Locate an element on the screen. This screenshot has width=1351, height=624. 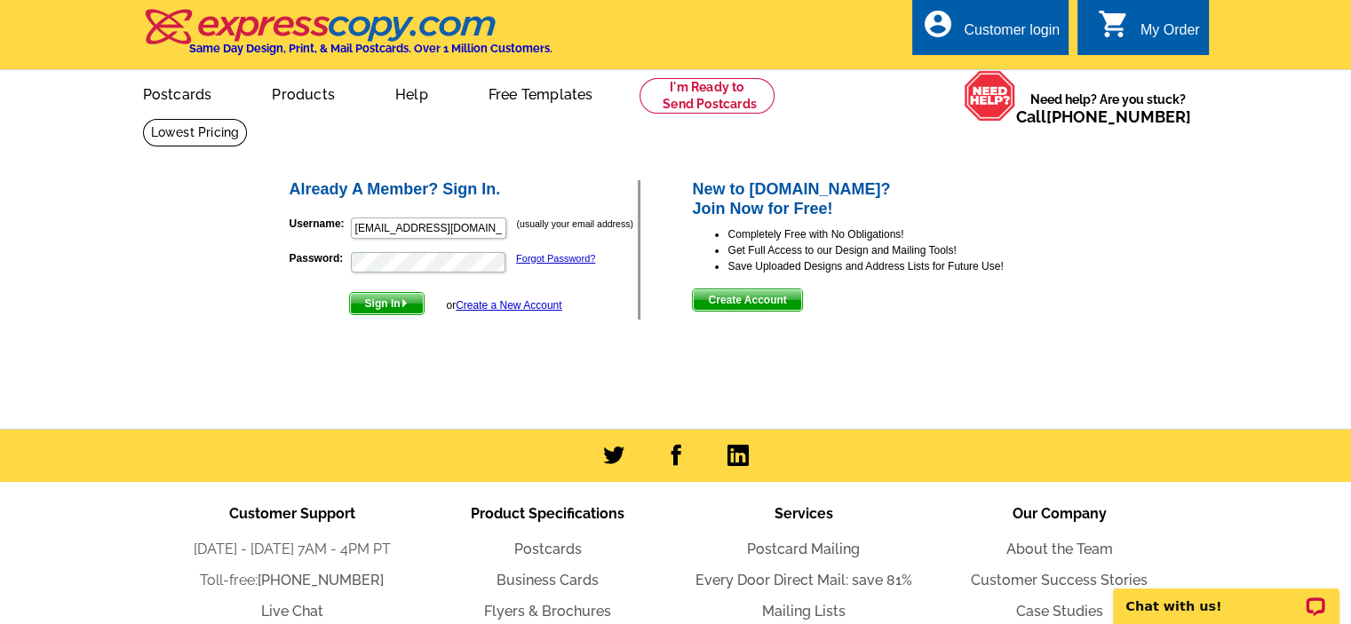
a: Flyers & Brochures is located at coordinates (547, 611).